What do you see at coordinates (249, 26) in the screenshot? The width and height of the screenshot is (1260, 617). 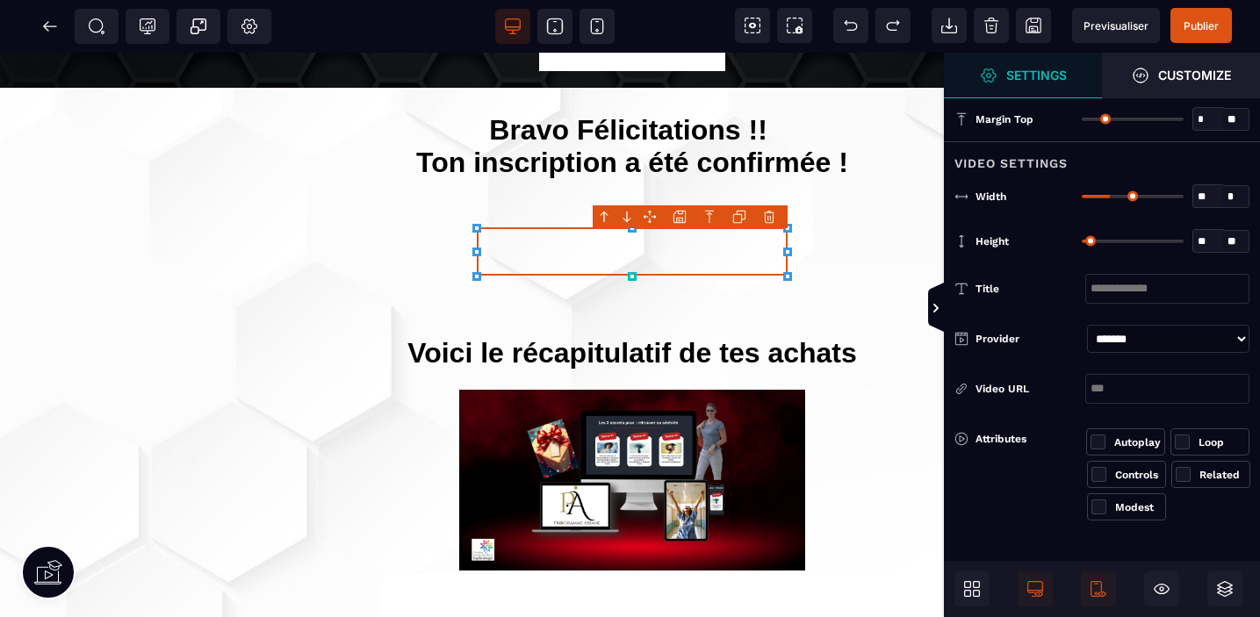 I see `span: Setting Body` at bounding box center [249, 26].